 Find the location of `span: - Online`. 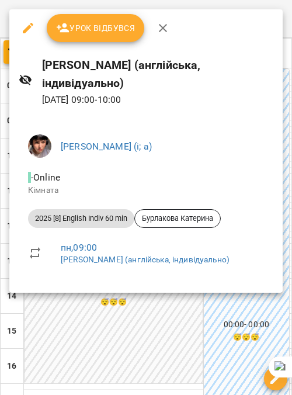

span: - Online is located at coordinates (45, 177).